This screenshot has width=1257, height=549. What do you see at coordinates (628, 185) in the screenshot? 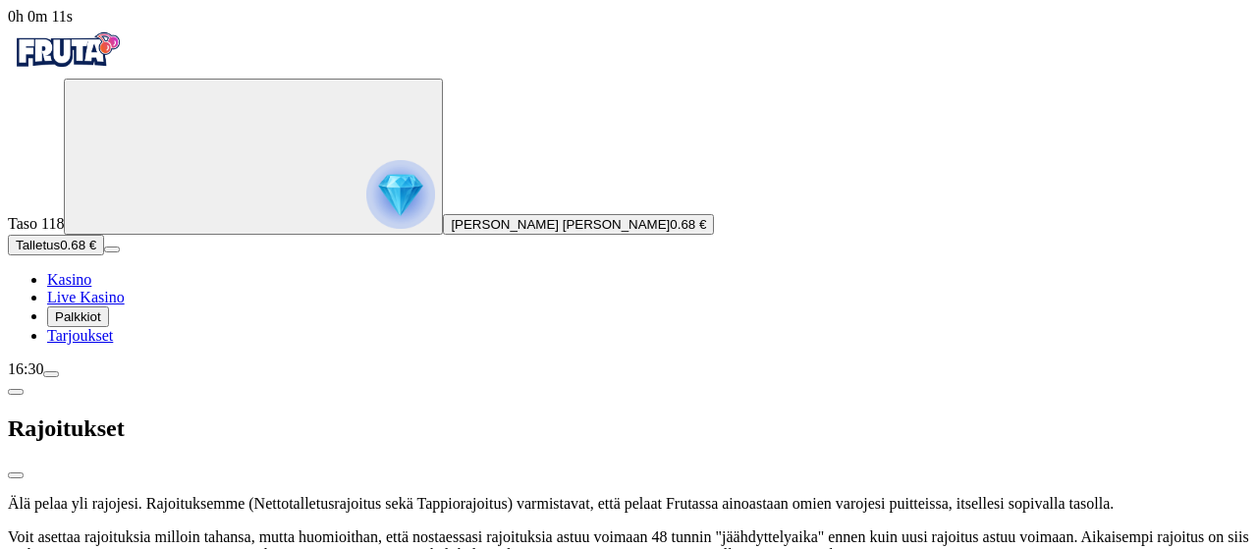
I see `nav: Primary` at bounding box center [628, 185].